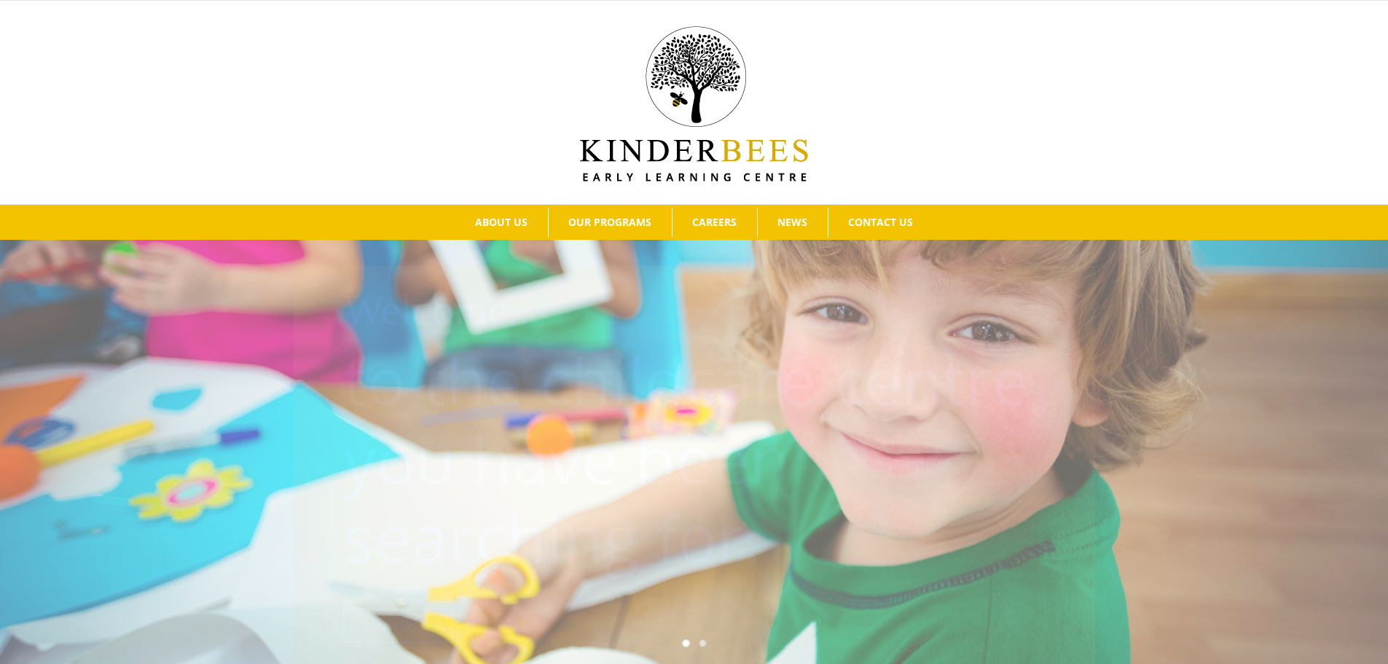 Image resolution: width=1388 pixels, height=664 pixels. Describe the element at coordinates (610, 222) in the screenshot. I see `span: OUR PROGRAMS` at that location.